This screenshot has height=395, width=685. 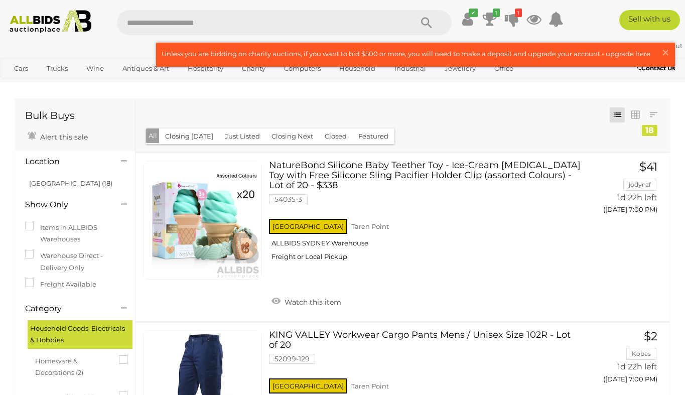 What do you see at coordinates (655, 68) in the screenshot?
I see `b: Contact Us` at bounding box center [655, 68].